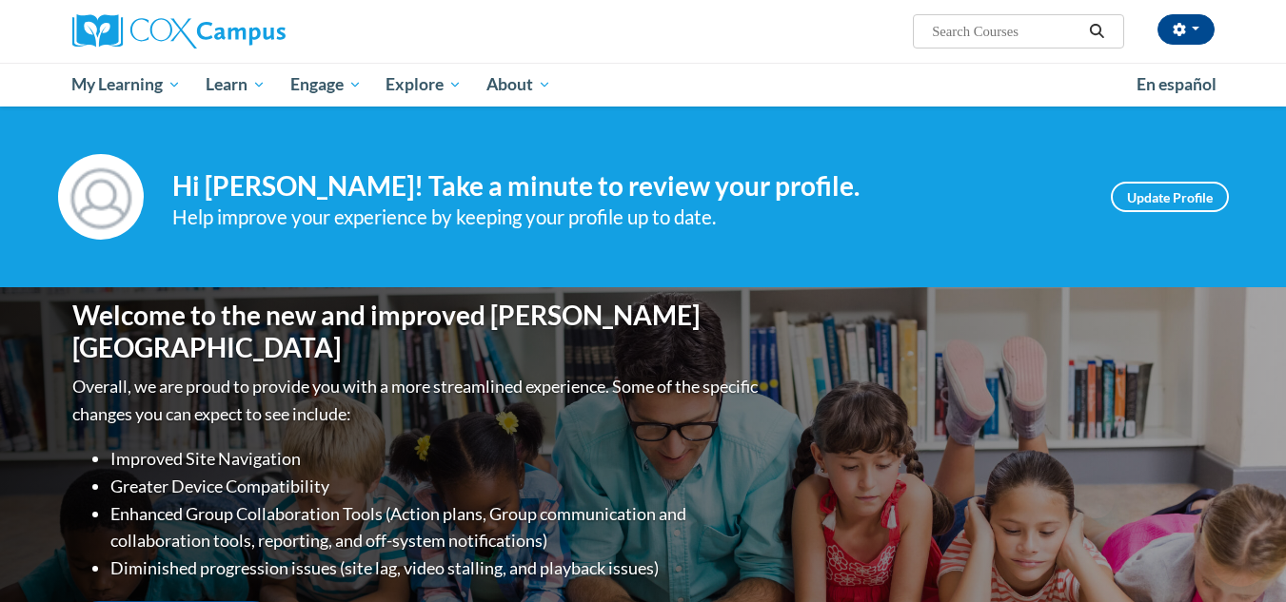  Describe the element at coordinates (127, 85) in the screenshot. I see `a: My Learning` at that location.